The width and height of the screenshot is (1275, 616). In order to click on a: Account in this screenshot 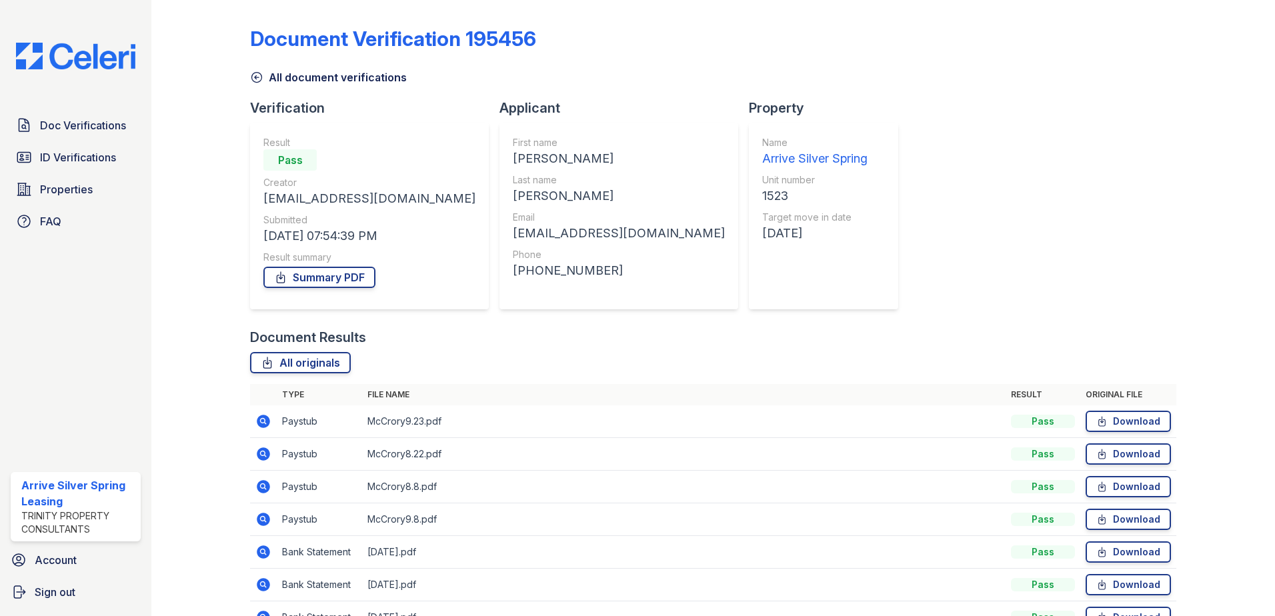, I will do `click(75, 560)`.